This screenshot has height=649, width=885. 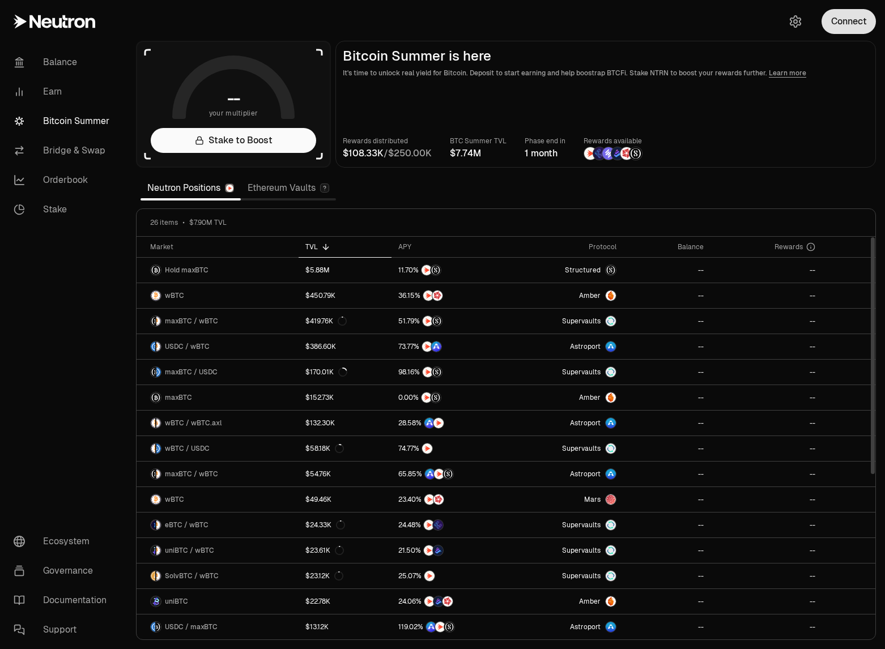 I want to click on a: $58.18K, so click(x=345, y=448).